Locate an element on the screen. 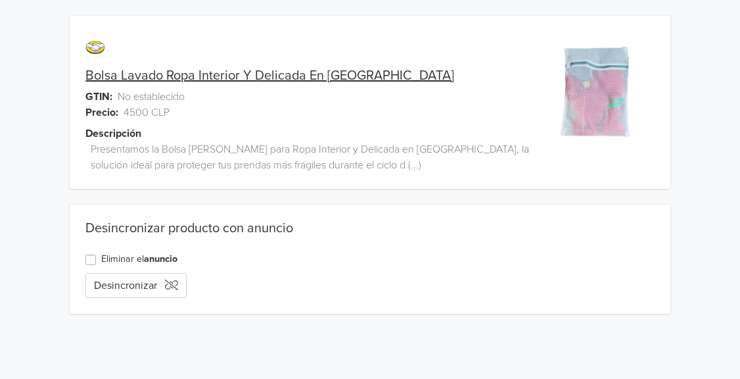 Image resolution: width=740 pixels, height=379 pixels. span: No establecido is located at coordinates (151, 97).